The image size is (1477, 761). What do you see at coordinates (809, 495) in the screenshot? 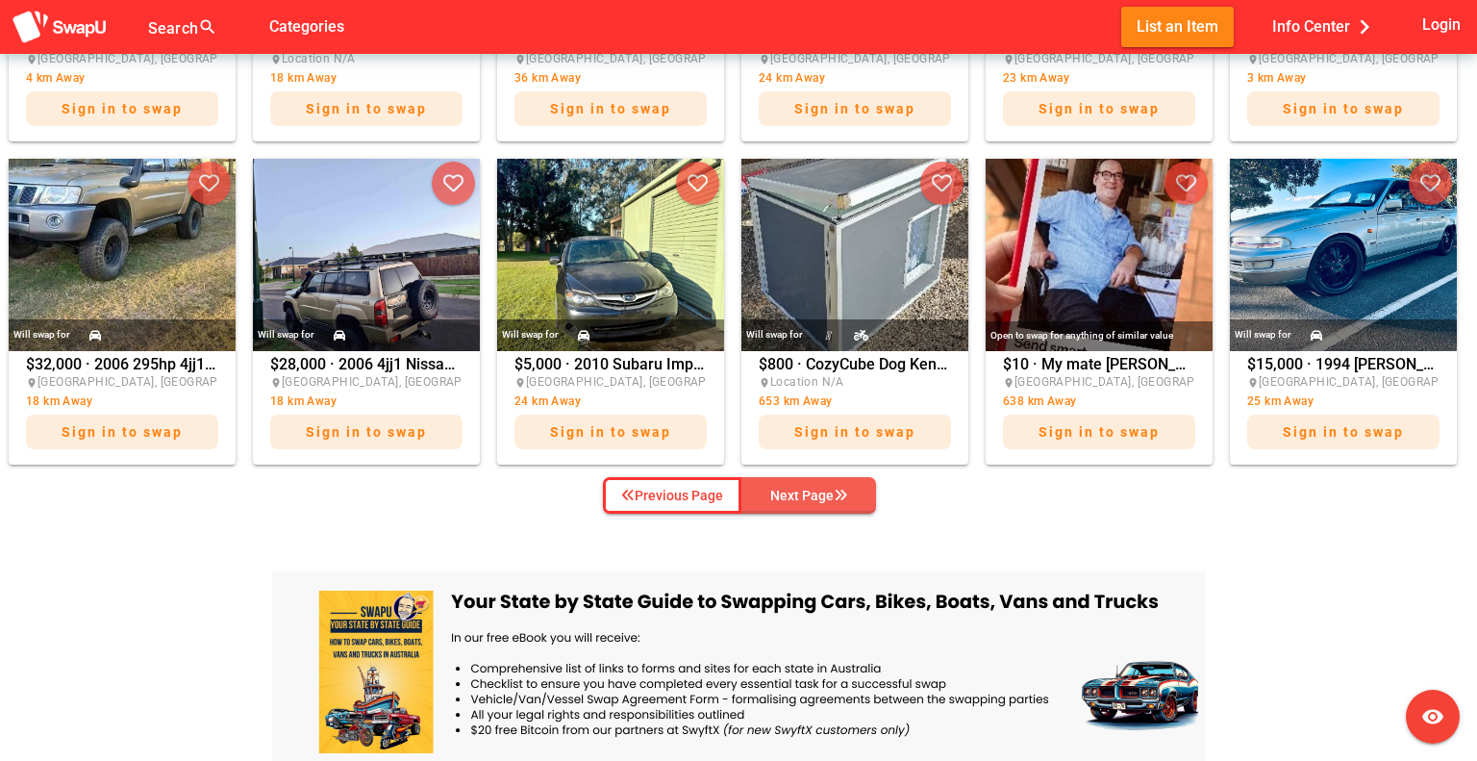
I see `button: Next Page` at bounding box center [809, 495].